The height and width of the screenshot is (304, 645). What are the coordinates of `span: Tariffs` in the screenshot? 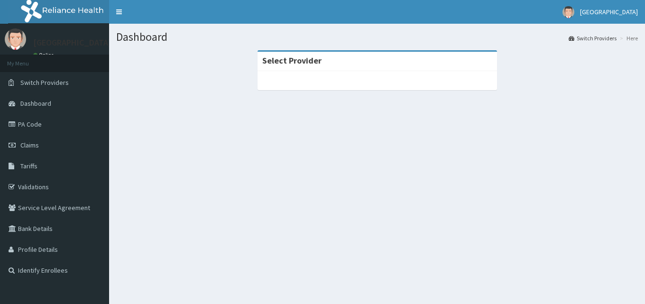 It's located at (29, 166).